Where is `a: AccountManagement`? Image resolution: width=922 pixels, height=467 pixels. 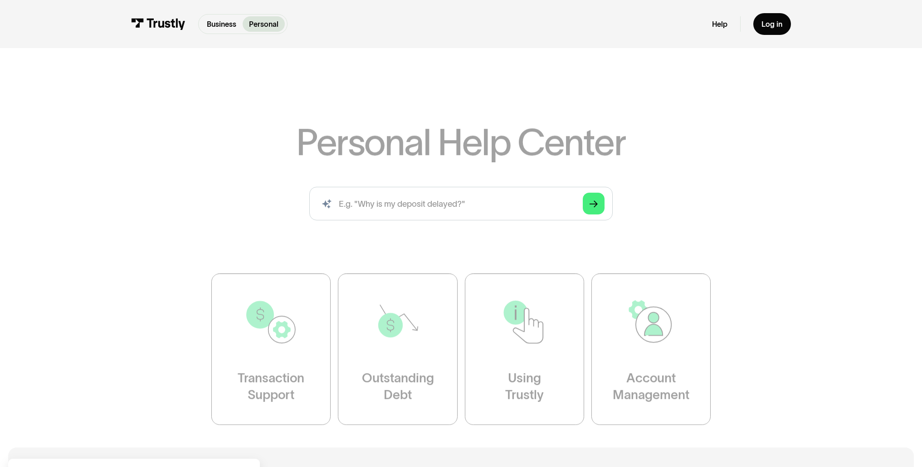
a: AccountManagement is located at coordinates (651, 349).